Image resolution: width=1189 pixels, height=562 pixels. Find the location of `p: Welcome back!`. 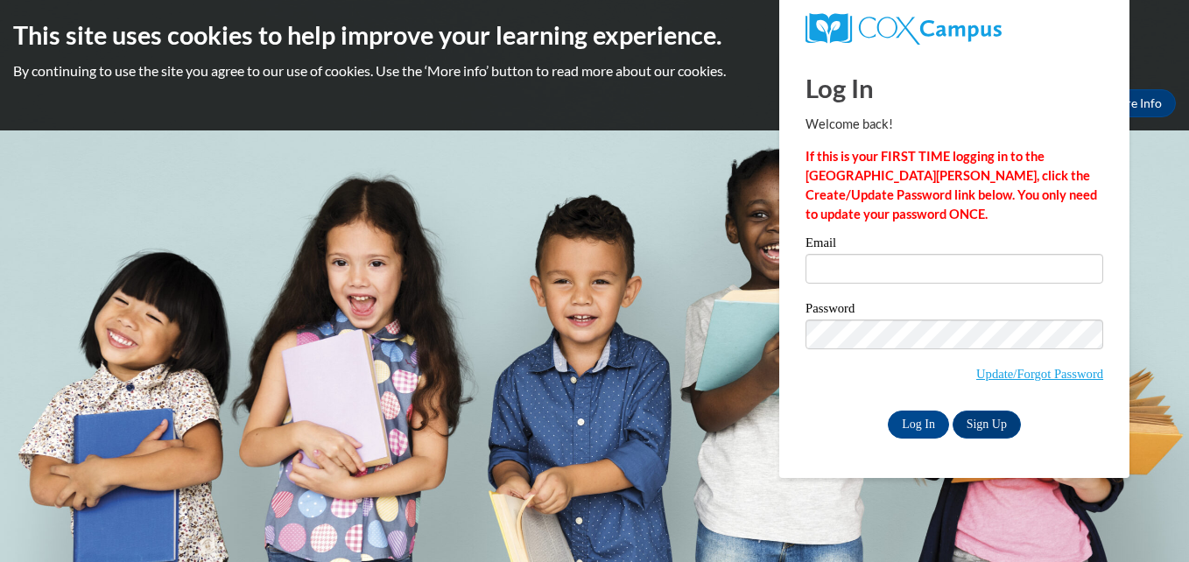

p: Welcome back! is located at coordinates (954, 124).